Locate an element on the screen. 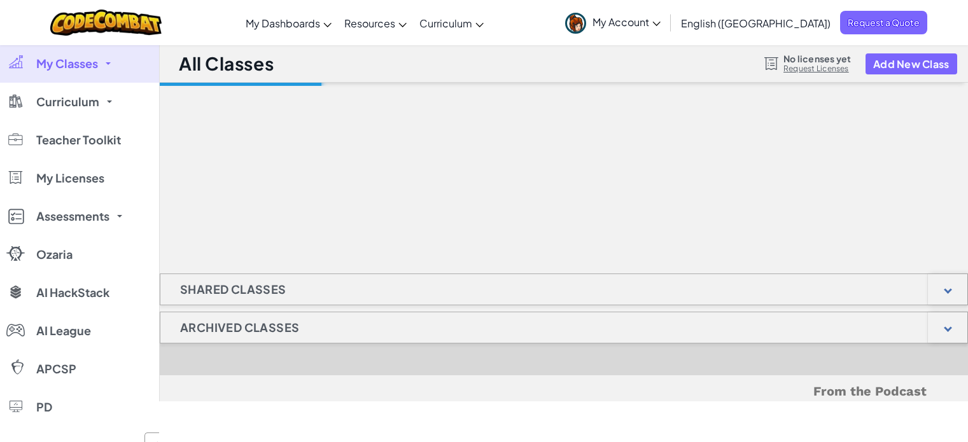 Image resolution: width=968 pixels, height=442 pixels. span: AI HackStack is located at coordinates (73, 293).